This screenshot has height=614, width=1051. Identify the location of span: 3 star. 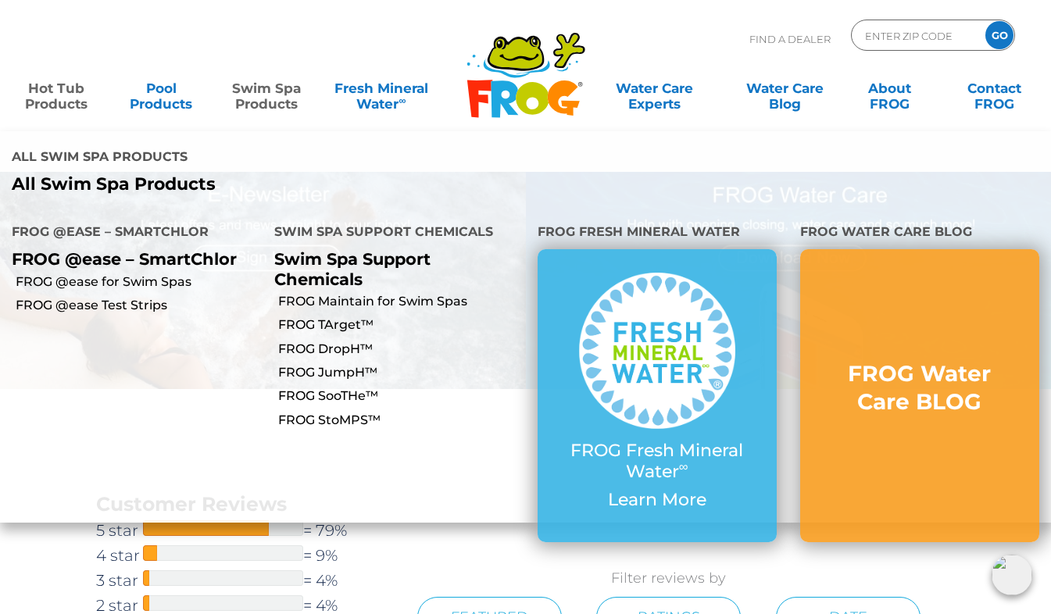
(120, 581).